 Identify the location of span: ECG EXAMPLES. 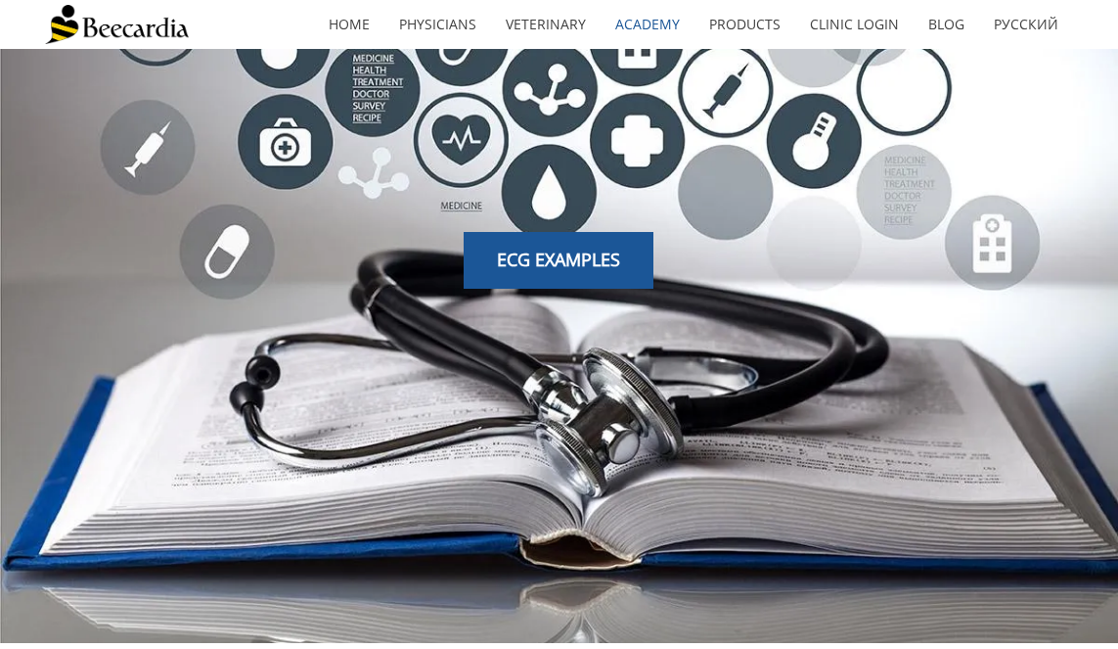
(559, 259).